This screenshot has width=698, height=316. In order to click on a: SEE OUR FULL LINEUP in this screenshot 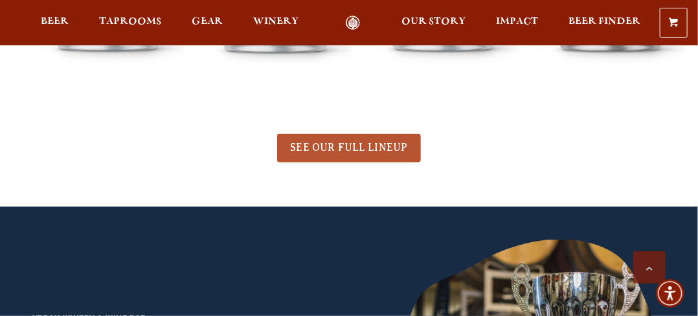, I will do `click(348, 148)`.